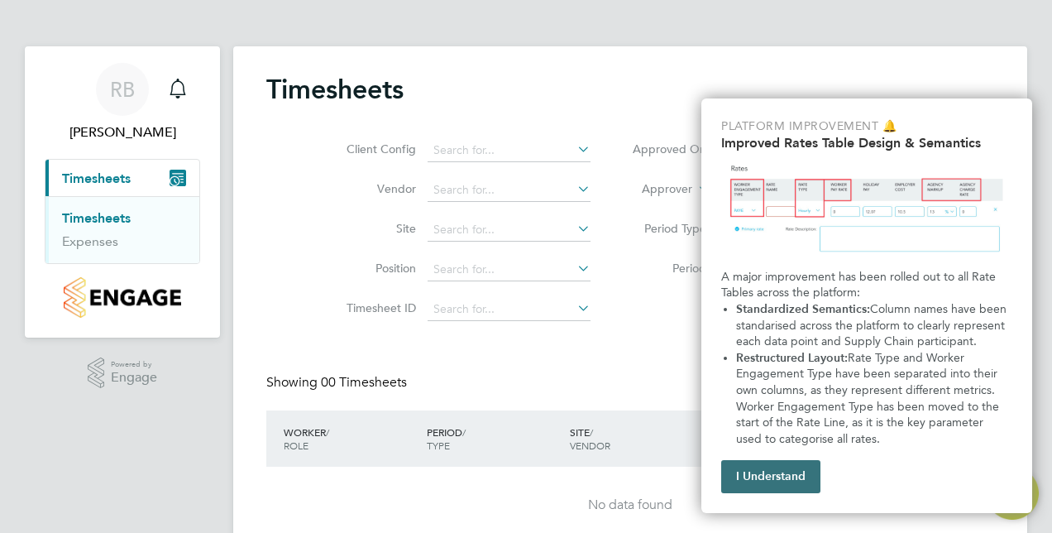  What do you see at coordinates (630, 505) in the screenshot?
I see `div: No data found` at bounding box center [630, 505].